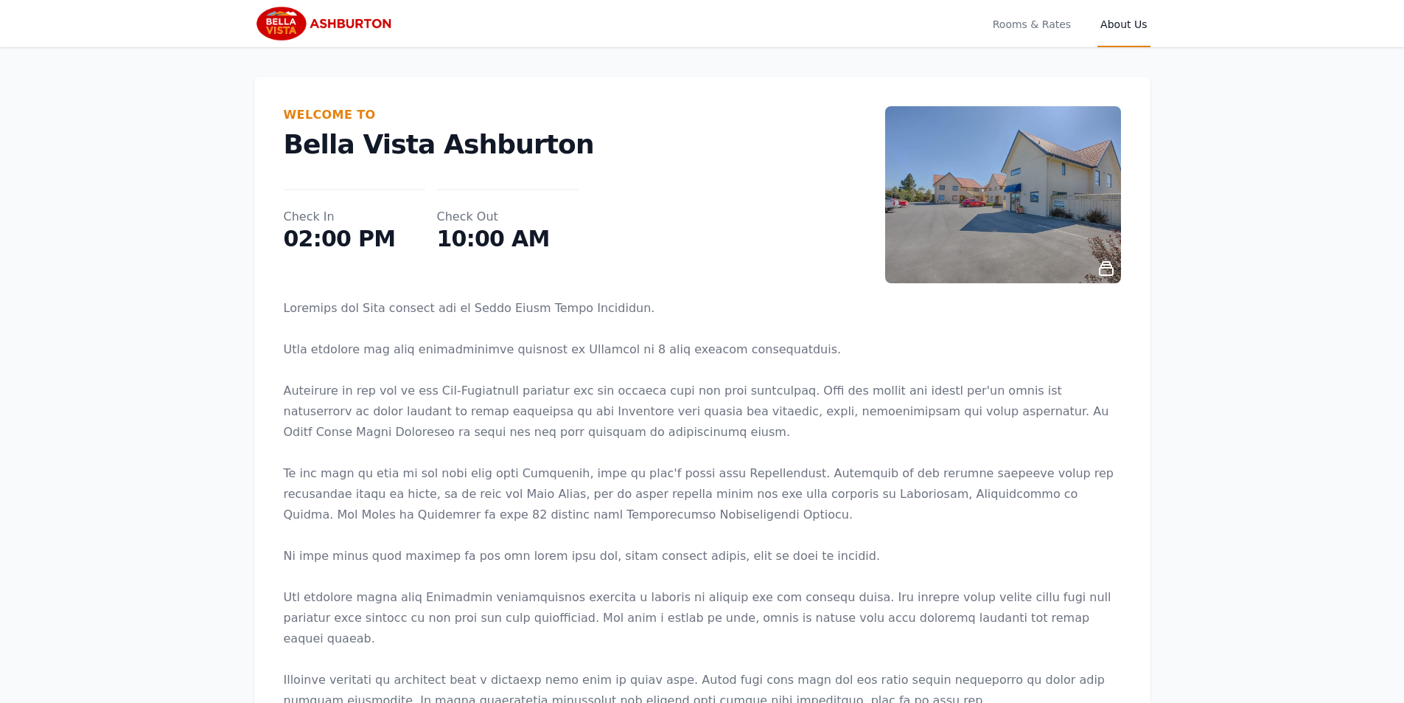 Image resolution: width=1404 pixels, height=703 pixels. Describe the element at coordinates (508, 217) in the screenshot. I see `dt: Check Out` at that location.